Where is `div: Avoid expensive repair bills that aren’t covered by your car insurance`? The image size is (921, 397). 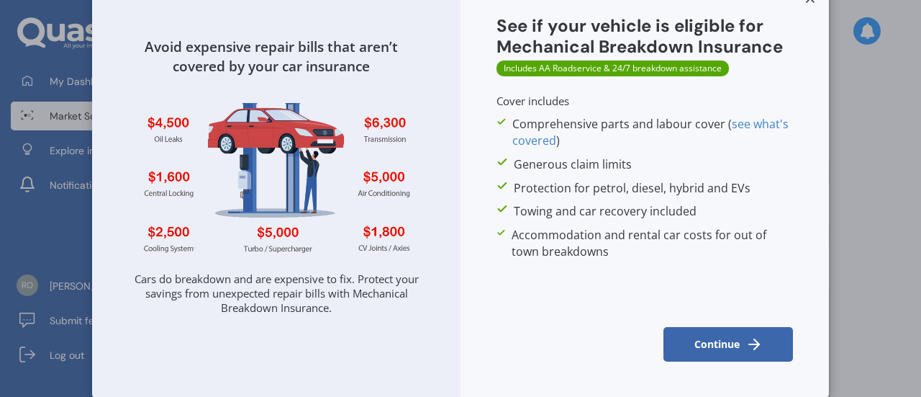 div: Avoid expensive repair bills that aren’t covered by your car insurance is located at coordinates (276, 42).